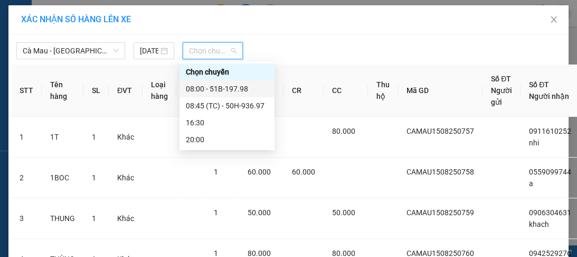  What do you see at coordinates (149, 51) in the screenshot?
I see `input: 15/08/2025` at bounding box center [149, 51].